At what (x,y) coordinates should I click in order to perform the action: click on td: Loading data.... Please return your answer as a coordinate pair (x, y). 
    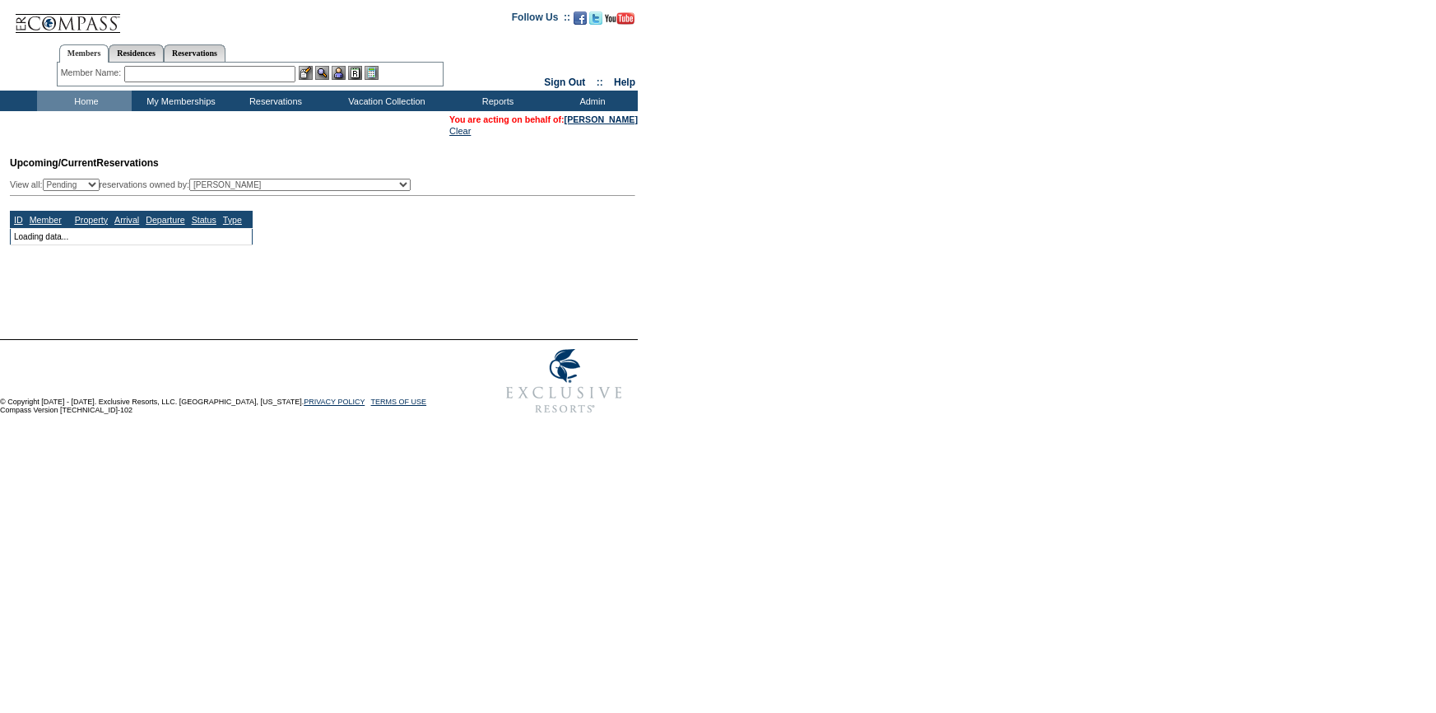
    Looking at the image, I should click on (132, 236).